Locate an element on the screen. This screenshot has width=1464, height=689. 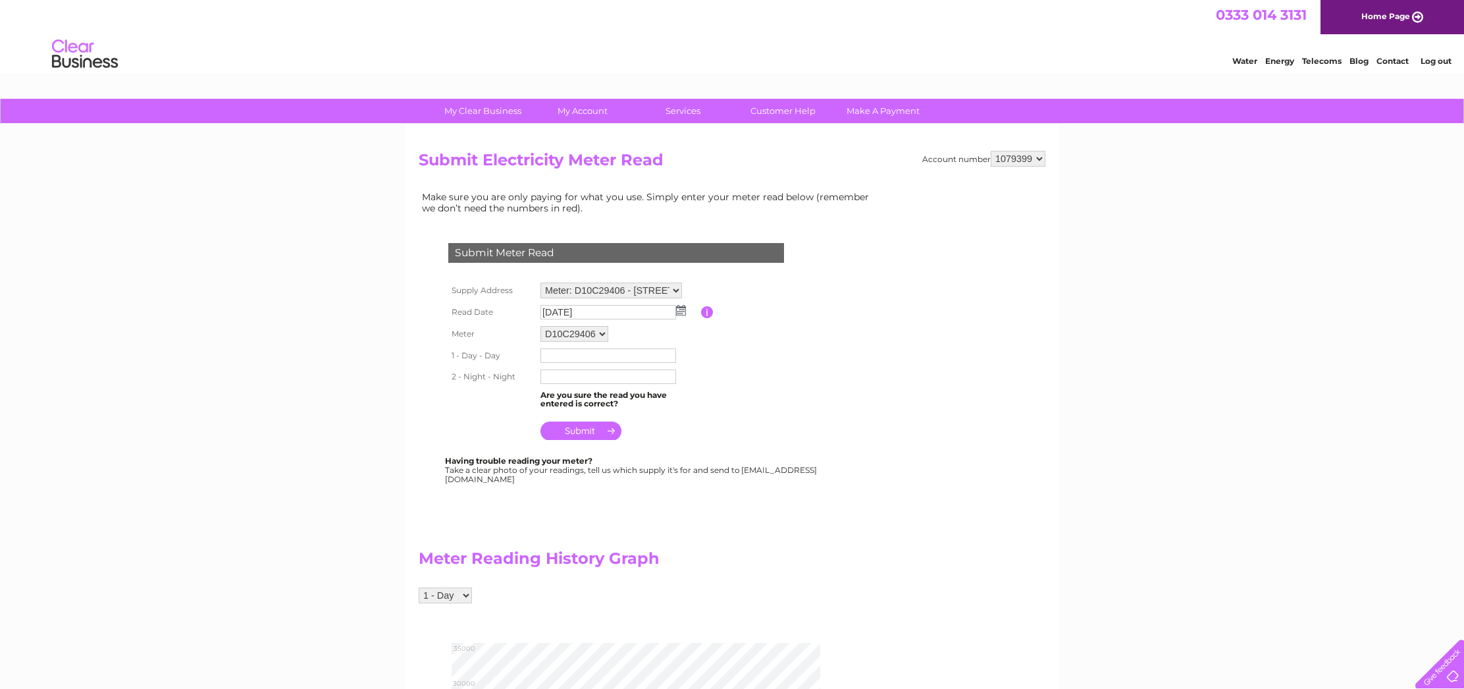
div: Submit Meter Read is located at coordinates (616, 253).